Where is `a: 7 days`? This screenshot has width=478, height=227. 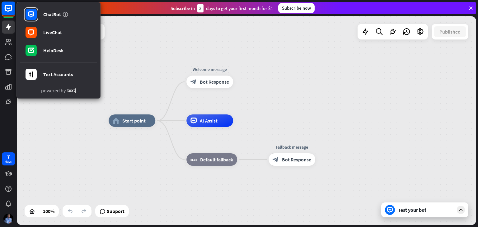
a: 7 days is located at coordinates (8, 159).